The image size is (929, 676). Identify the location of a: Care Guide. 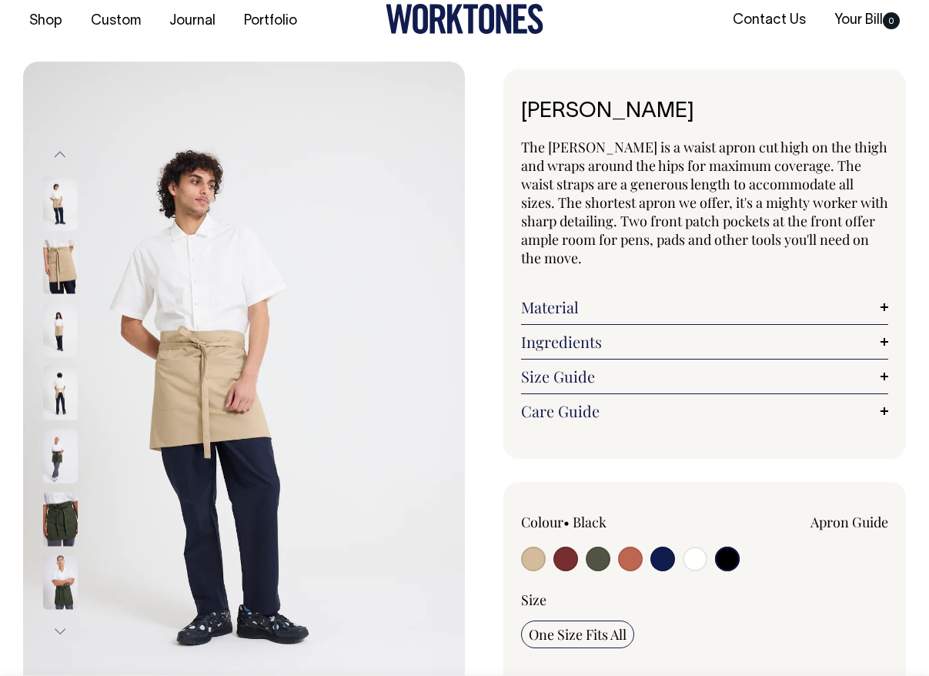
(705, 411).